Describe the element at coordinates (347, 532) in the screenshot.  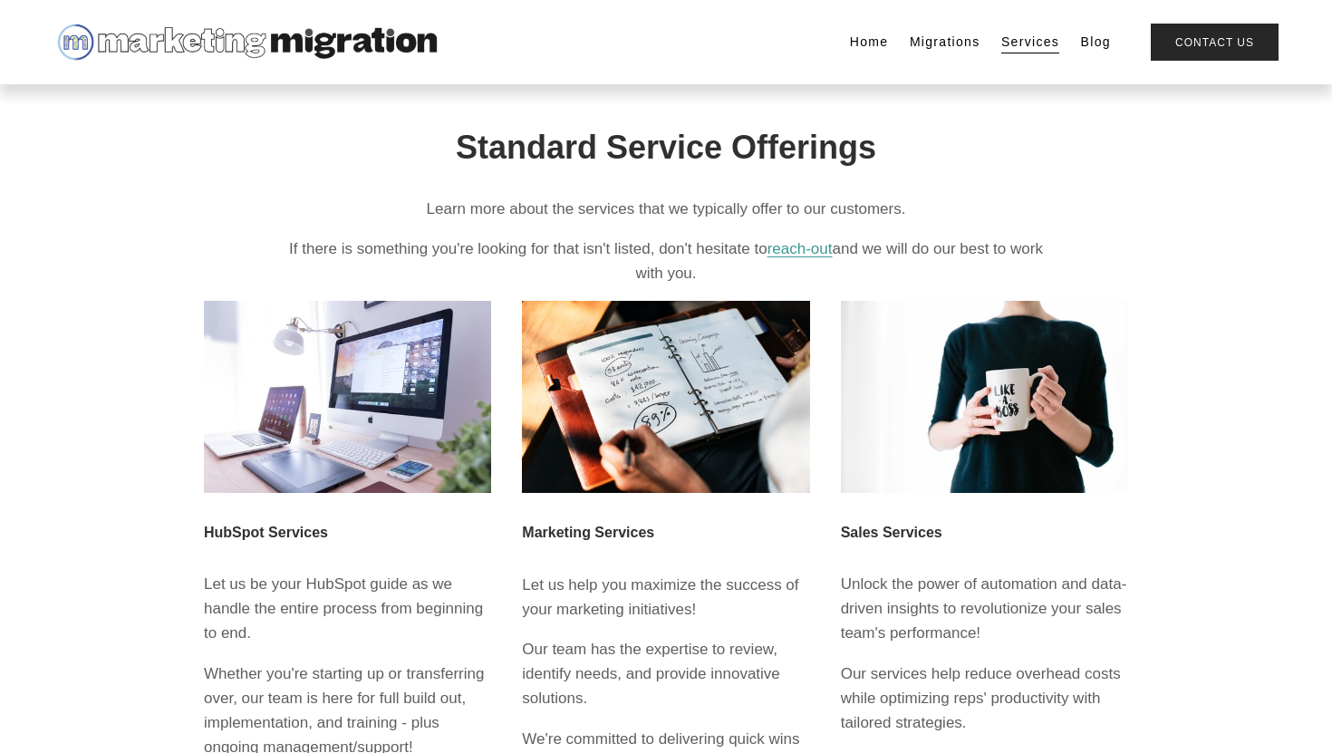
I see `h3: HubSpot Services` at that location.